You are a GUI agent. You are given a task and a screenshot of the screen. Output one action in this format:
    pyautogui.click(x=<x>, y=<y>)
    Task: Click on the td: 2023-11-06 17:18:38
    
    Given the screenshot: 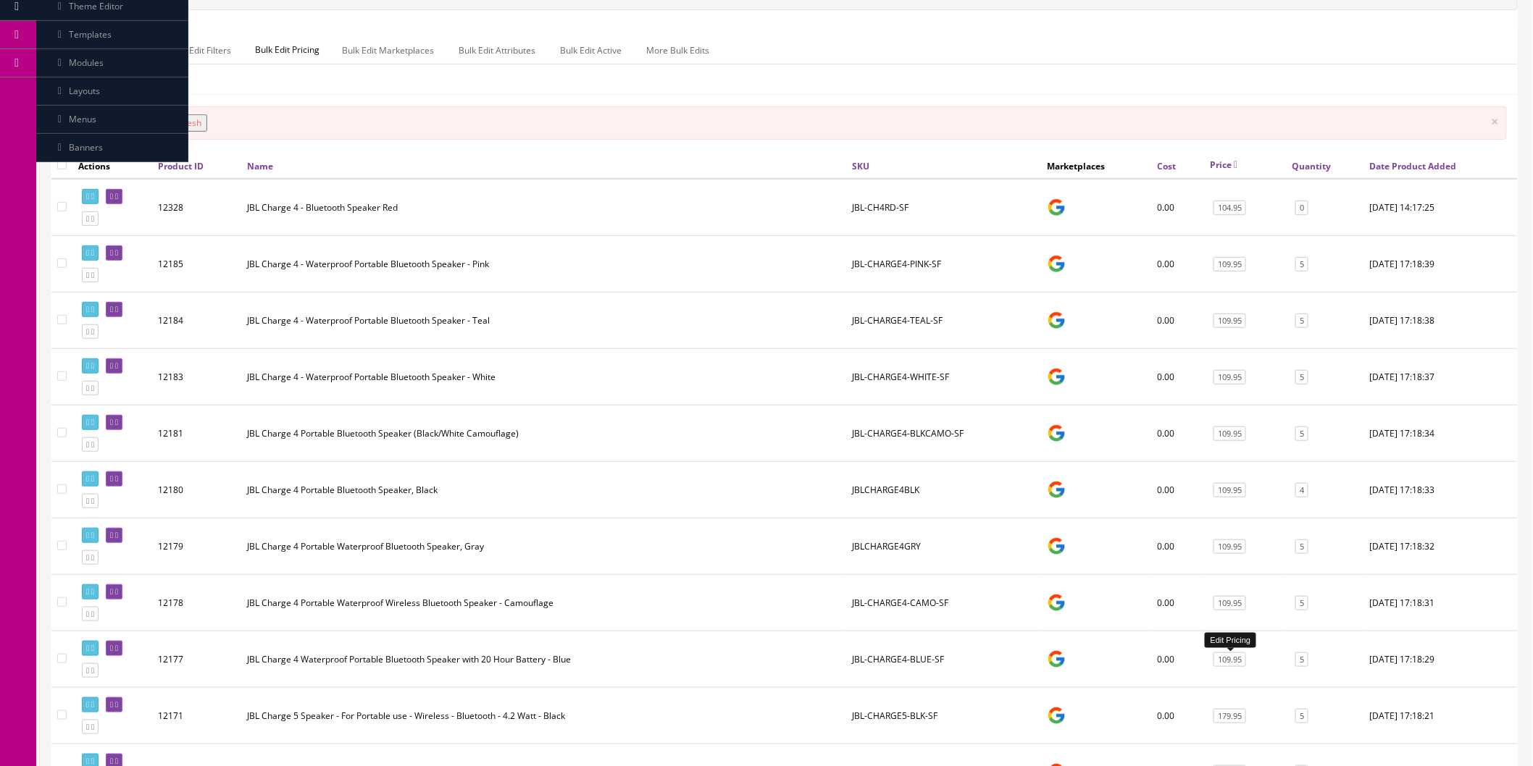 What is the action you would take?
    pyautogui.click(x=1441, y=321)
    